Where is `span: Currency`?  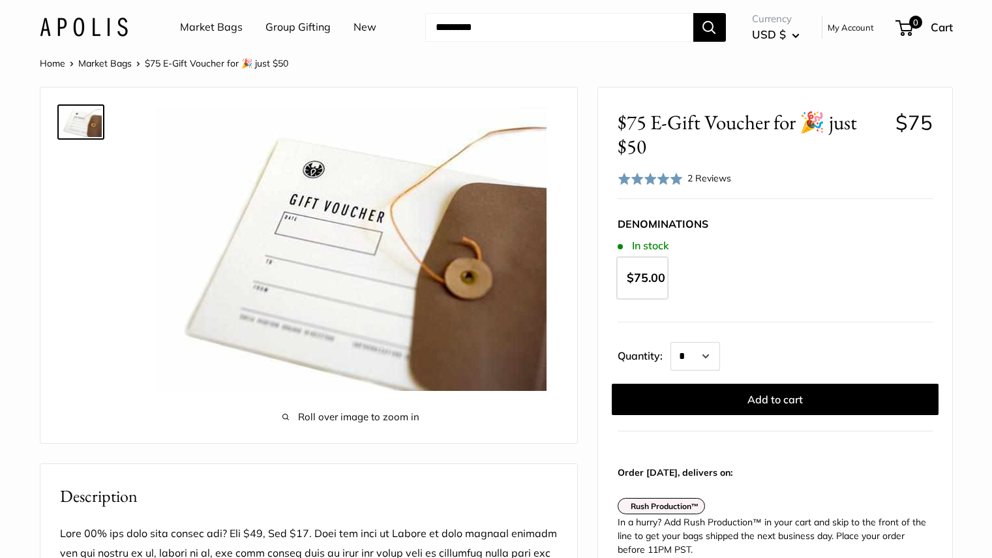
span: Currency is located at coordinates (776, 19).